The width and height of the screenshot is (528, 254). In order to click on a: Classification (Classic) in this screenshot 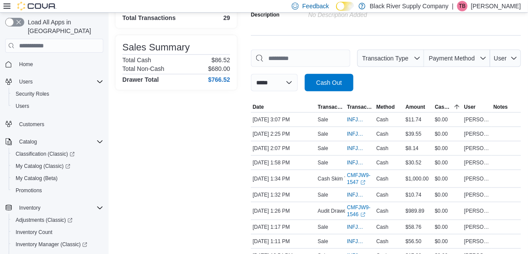, I will do `click(58, 154)`.